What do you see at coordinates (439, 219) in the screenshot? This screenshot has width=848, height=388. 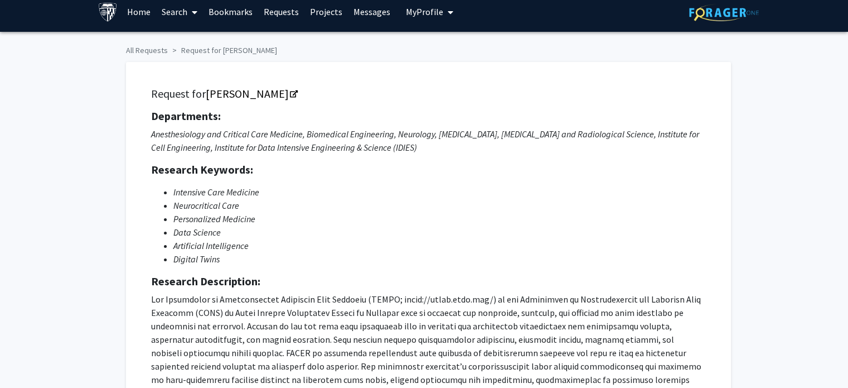 I see `li: Personalized Medicine` at bounding box center [439, 219].